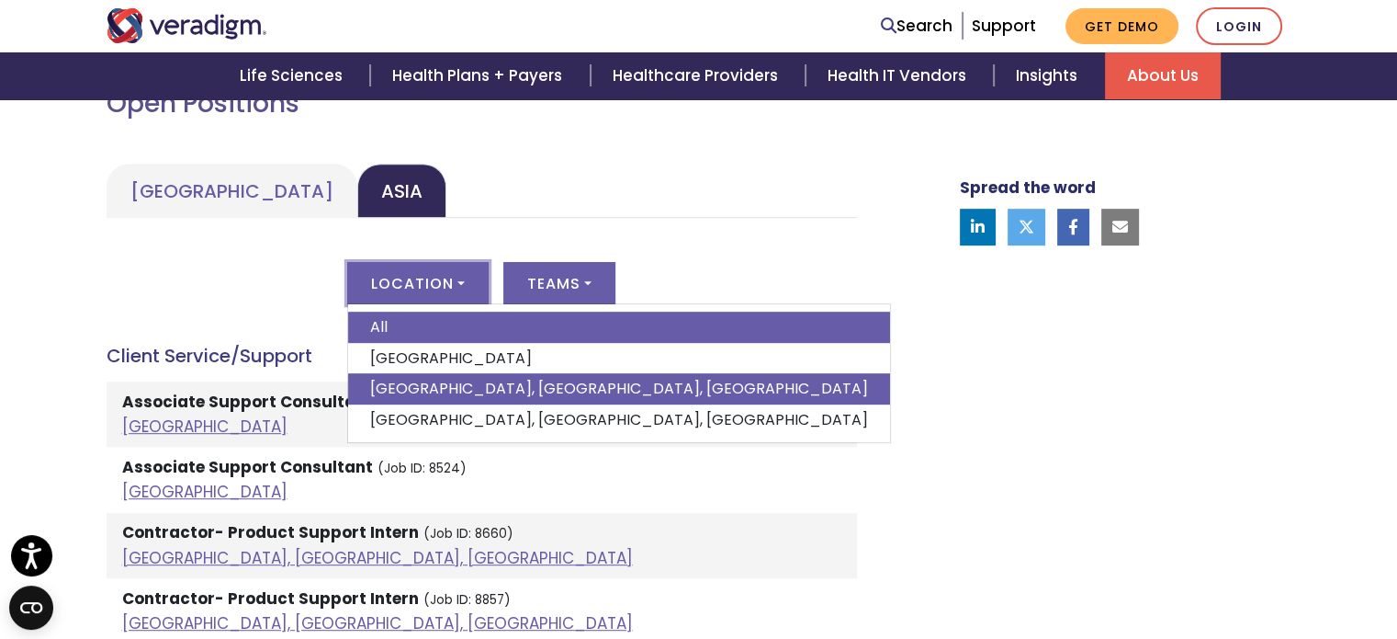 Image resolution: width=1397 pixels, height=639 pixels. Describe the element at coordinates (917, 26) in the screenshot. I see `a: Search` at that location.